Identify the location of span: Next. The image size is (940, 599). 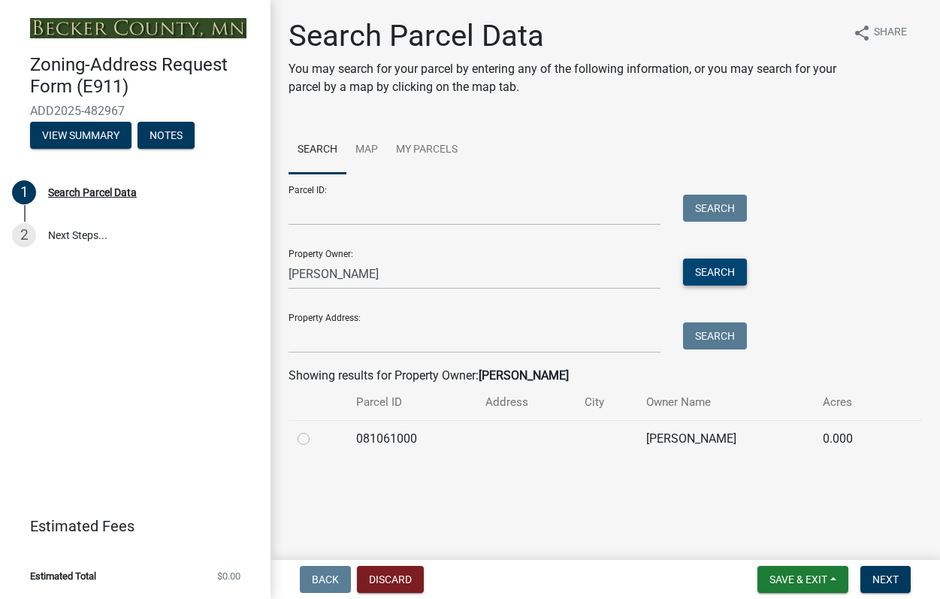
(886, 580).